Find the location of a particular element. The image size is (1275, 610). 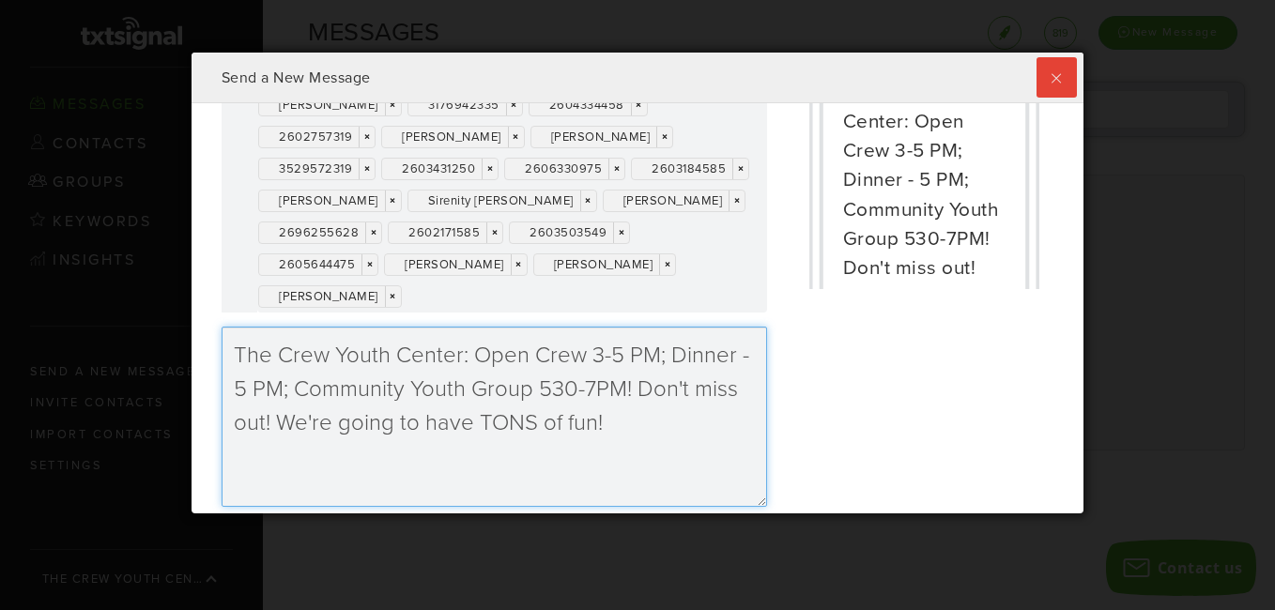

div: 2603184585 is located at coordinates (690, 169).